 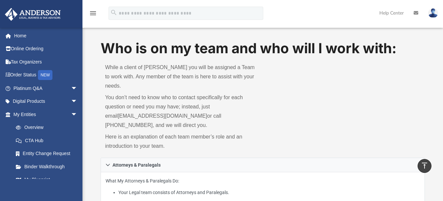 I want to click on a: Order StatusNEW, so click(x=46, y=75).